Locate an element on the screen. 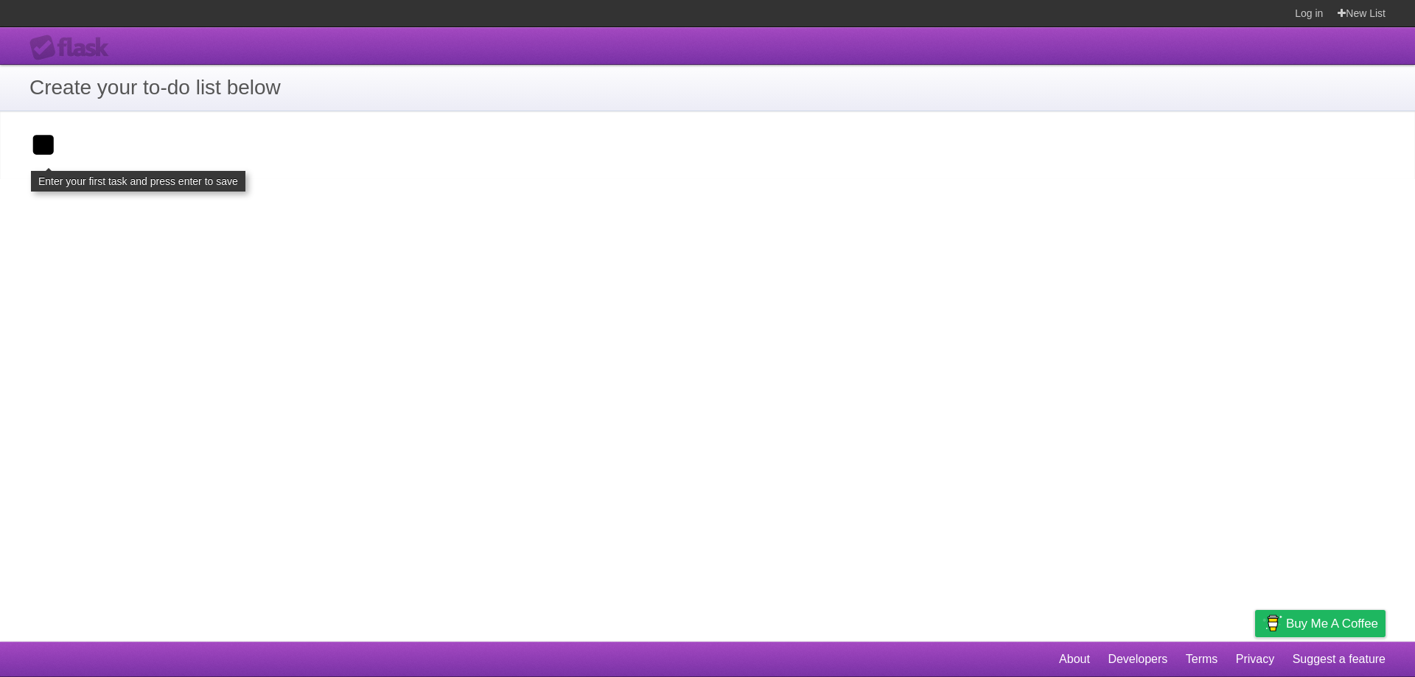 The width and height of the screenshot is (1415, 677). a: Privacy is located at coordinates (1255, 660).